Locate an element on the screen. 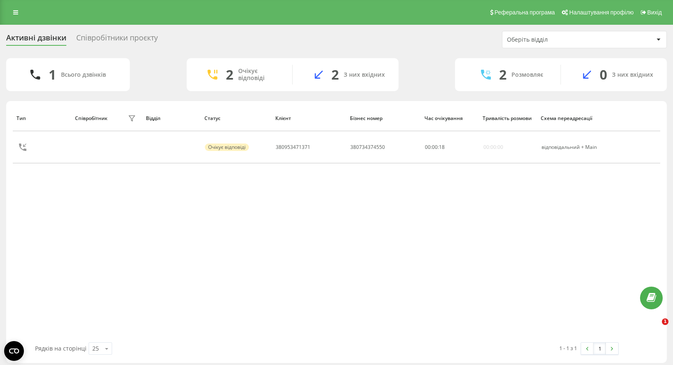 The width and height of the screenshot is (673, 365). div: 380953471371 is located at coordinates (293, 147).